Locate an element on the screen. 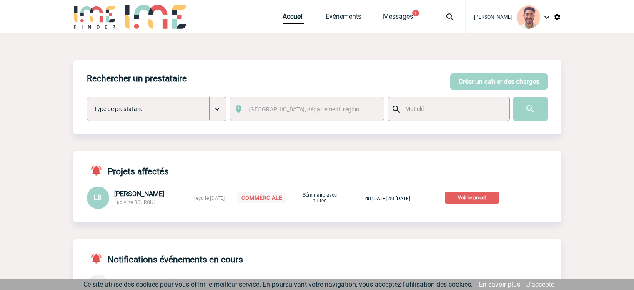 The image size is (634, 290). span: LB is located at coordinates (98, 197).